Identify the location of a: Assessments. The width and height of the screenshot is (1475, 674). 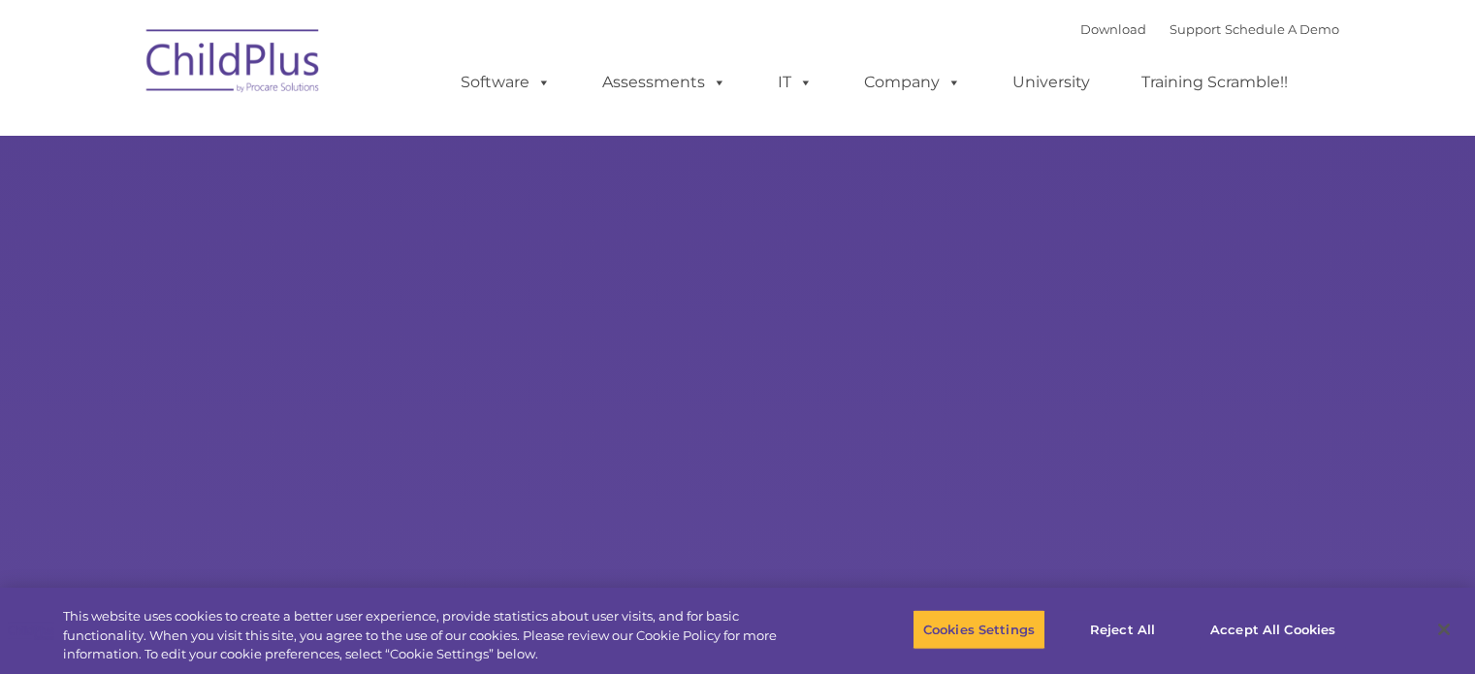
(664, 82).